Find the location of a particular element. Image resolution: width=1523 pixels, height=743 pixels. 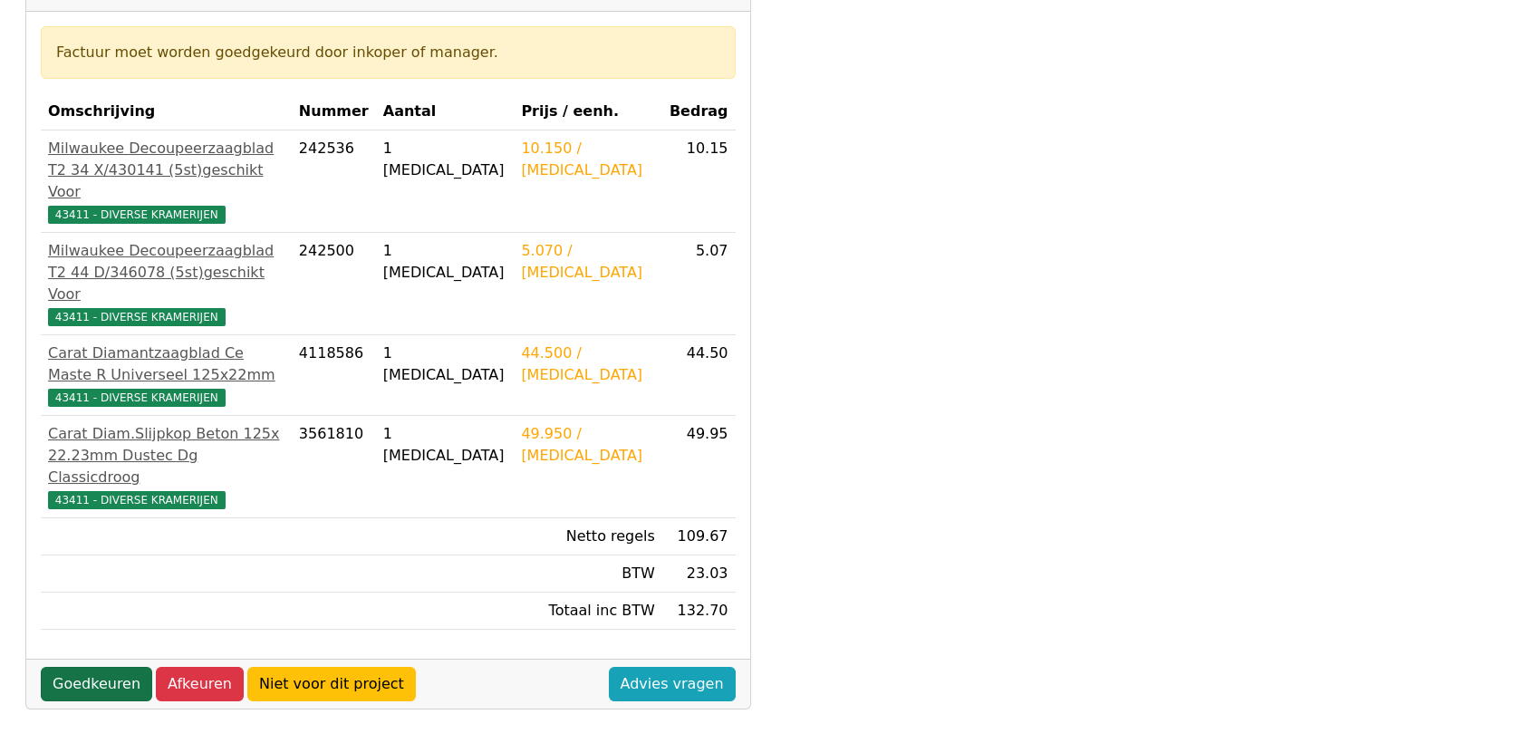

td: 242500 is located at coordinates (333, 284).